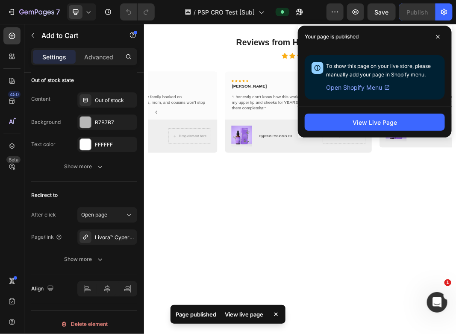  I want to click on button: 7, so click(33, 12).